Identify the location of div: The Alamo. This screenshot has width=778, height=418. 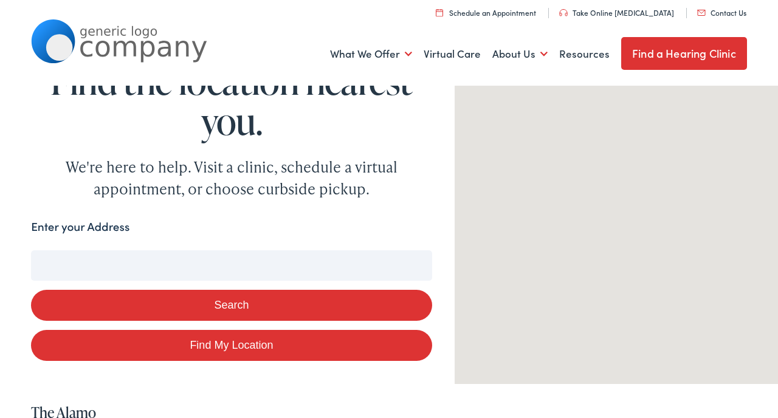
(616, 233).